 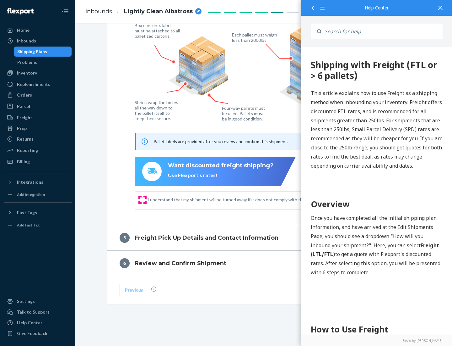 I want to click on button: Fast Tags, so click(x=38, y=212).